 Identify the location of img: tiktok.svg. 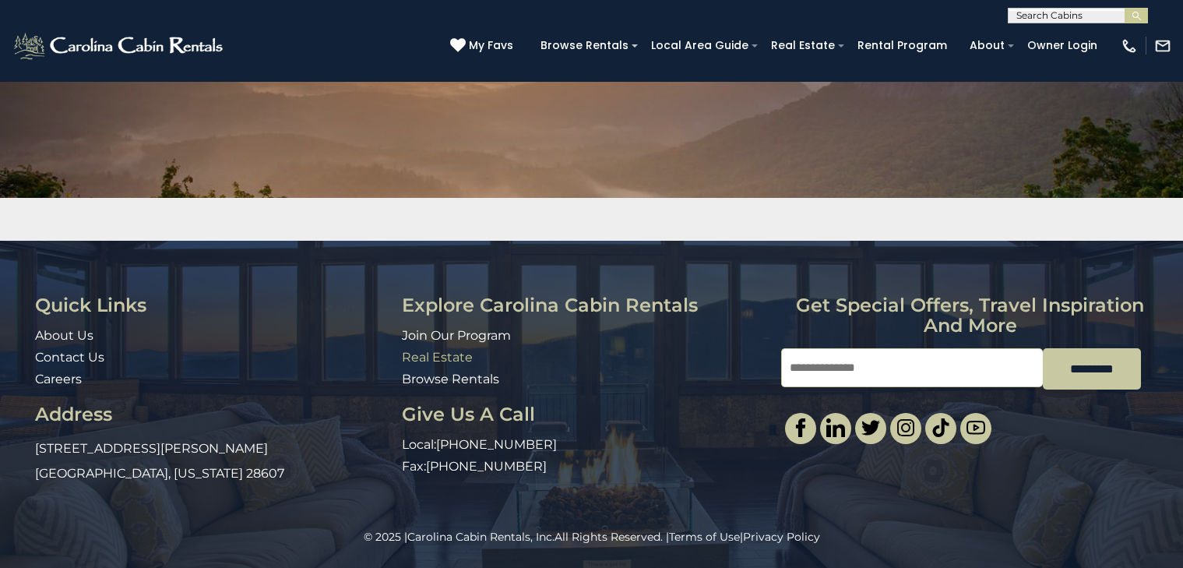
(940, 427).